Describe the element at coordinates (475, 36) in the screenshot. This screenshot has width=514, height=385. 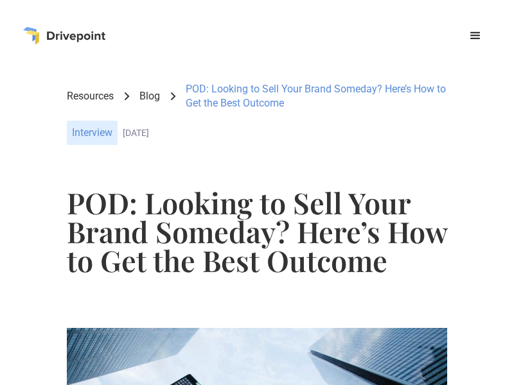
I see `div: menu` at that location.